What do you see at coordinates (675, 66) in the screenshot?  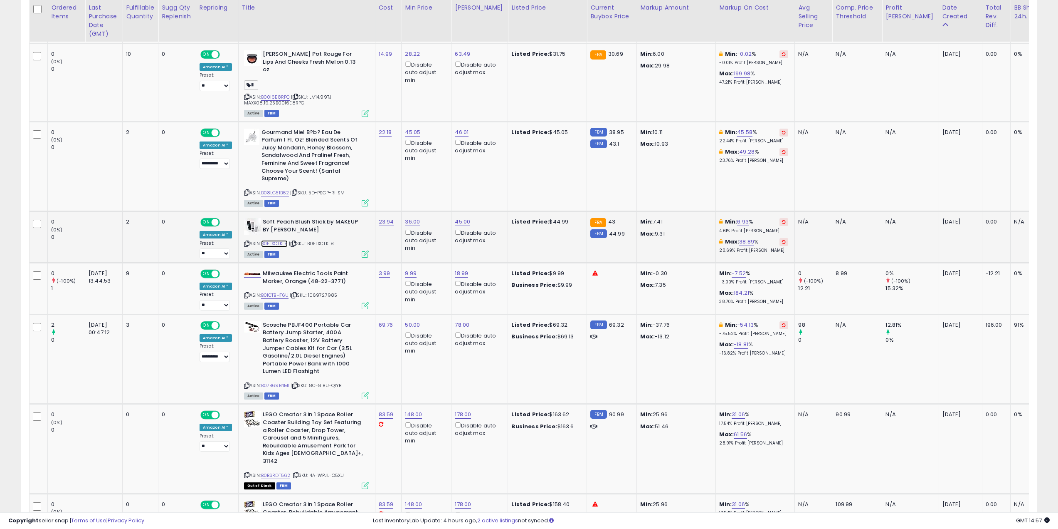 I see `p: 29.98` at bounding box center [675, 66].